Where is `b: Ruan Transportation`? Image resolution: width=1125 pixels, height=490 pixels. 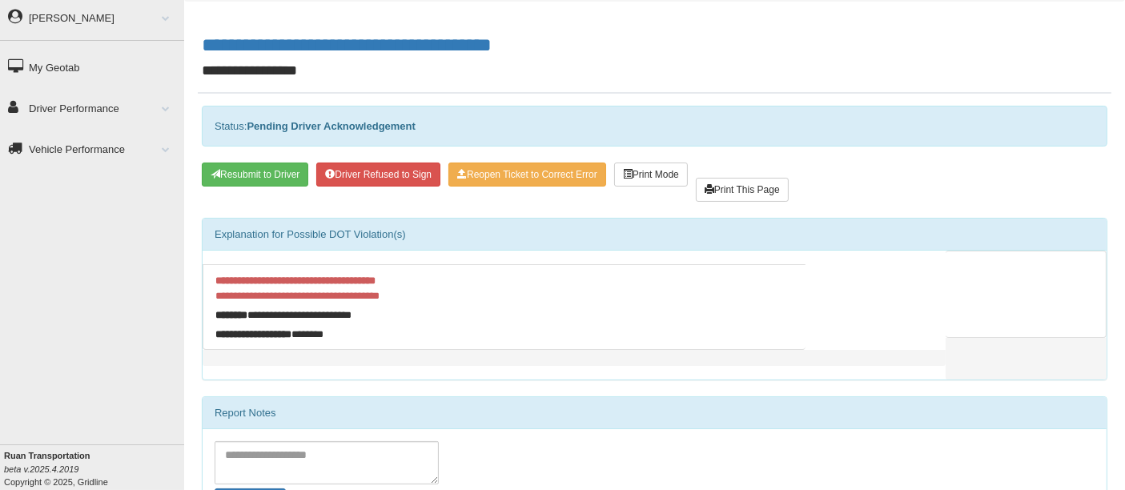
b: Ruan Transportation is located at coordinates (47, 455).